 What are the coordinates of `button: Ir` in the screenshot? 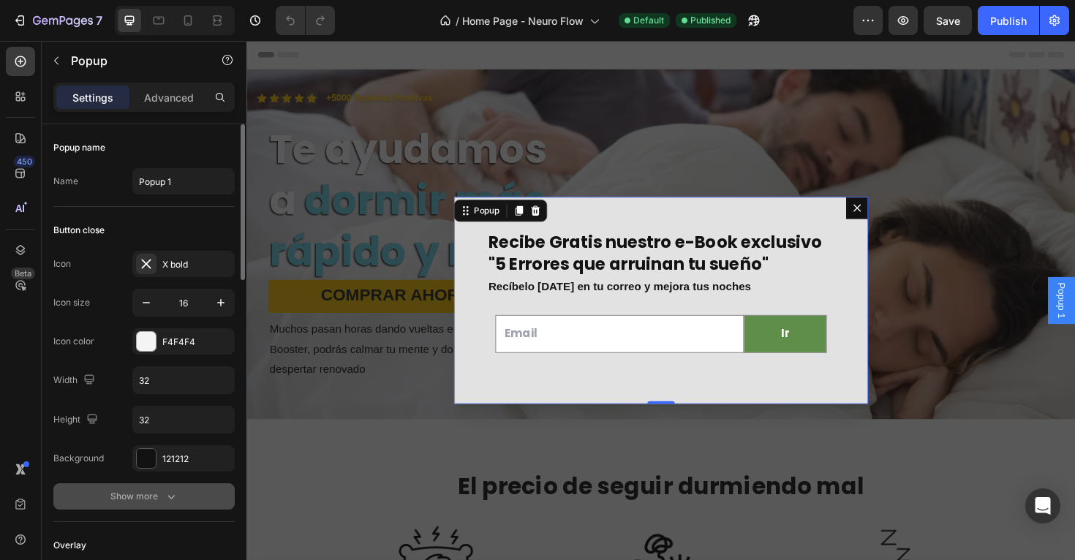 It's located at (570, 310).